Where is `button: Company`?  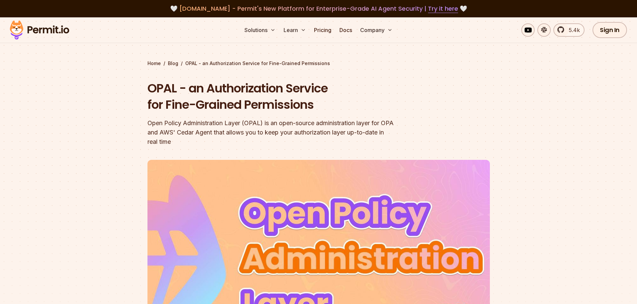
button: Company is located at coordinates (376, 30).